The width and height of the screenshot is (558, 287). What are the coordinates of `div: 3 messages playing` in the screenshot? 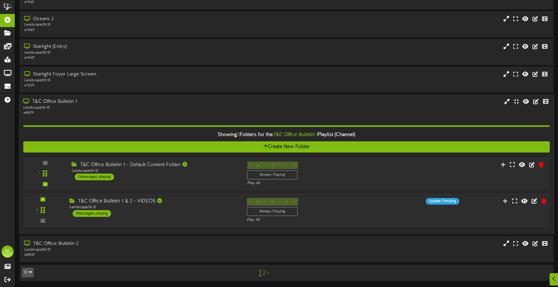 It's located at (92, 213).